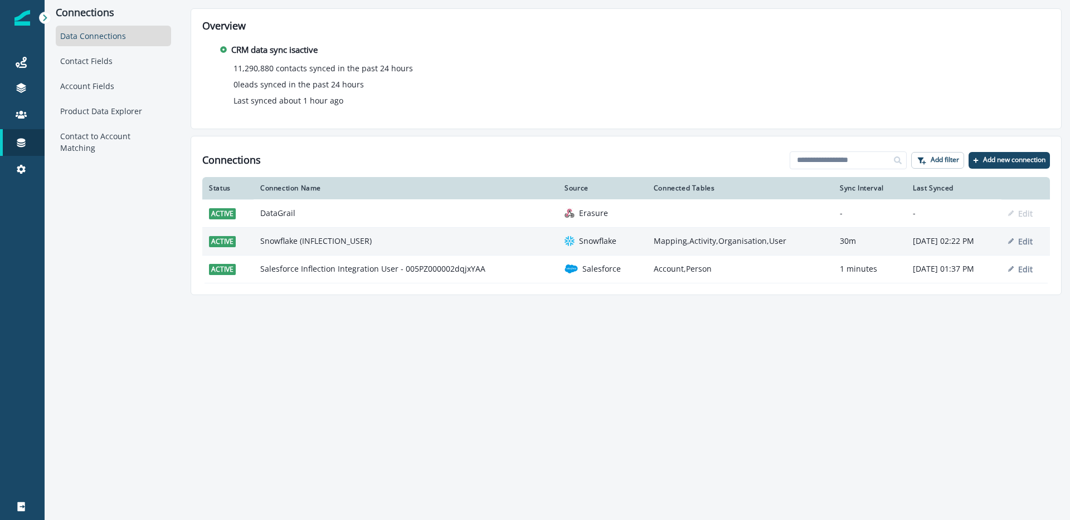 This screenshot has width=1070, height=520. I want to click on td: Snowflake (INFLECTION_USER), so click(406, 241).